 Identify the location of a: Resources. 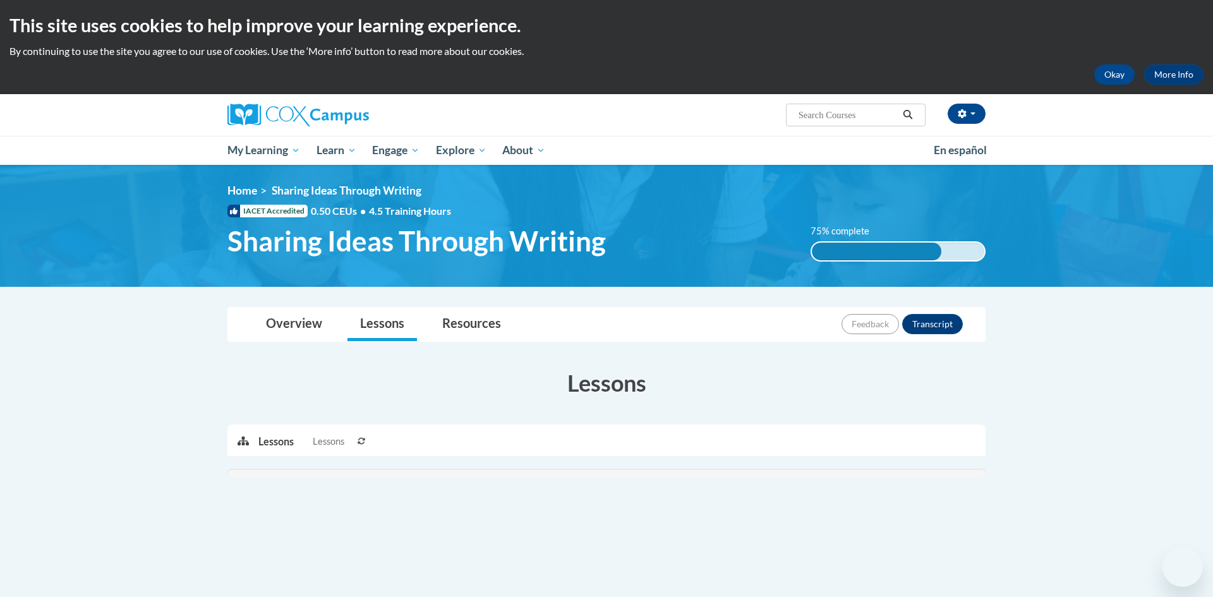
(471, 324).